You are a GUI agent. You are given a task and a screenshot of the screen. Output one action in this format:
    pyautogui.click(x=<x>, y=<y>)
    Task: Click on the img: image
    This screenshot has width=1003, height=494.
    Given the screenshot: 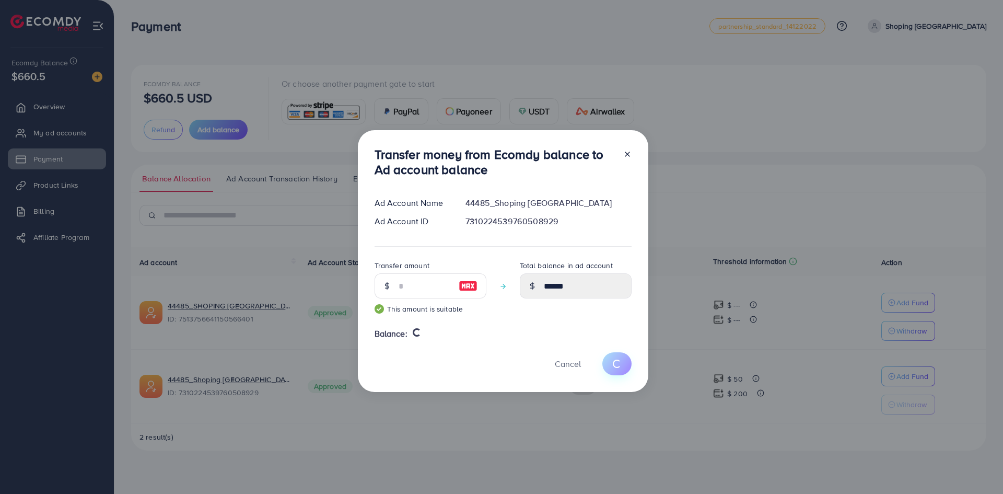 What is the action you would take?
    pyautogui.click(x=468, y=286)
    